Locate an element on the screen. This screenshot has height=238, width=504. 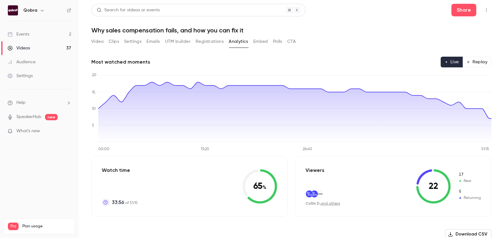
span: Pro is located at coordinates (13, 227).